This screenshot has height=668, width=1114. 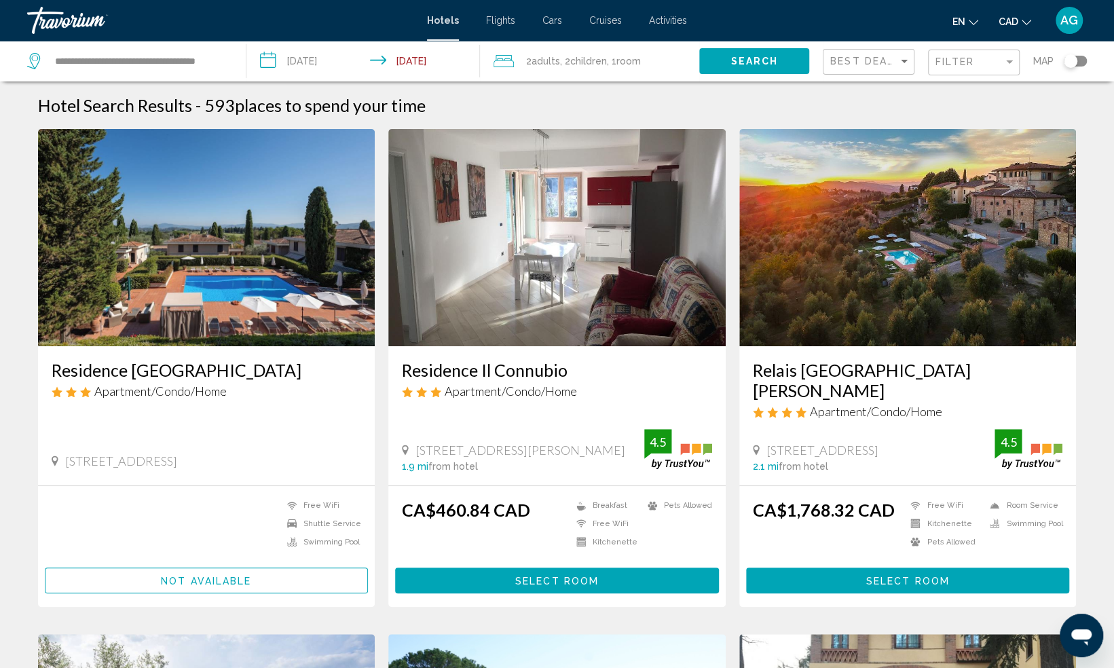 What do you see at coordinates (589, 61) in the screenshot?
I see `span: Children` at bounding box center [589, 61].